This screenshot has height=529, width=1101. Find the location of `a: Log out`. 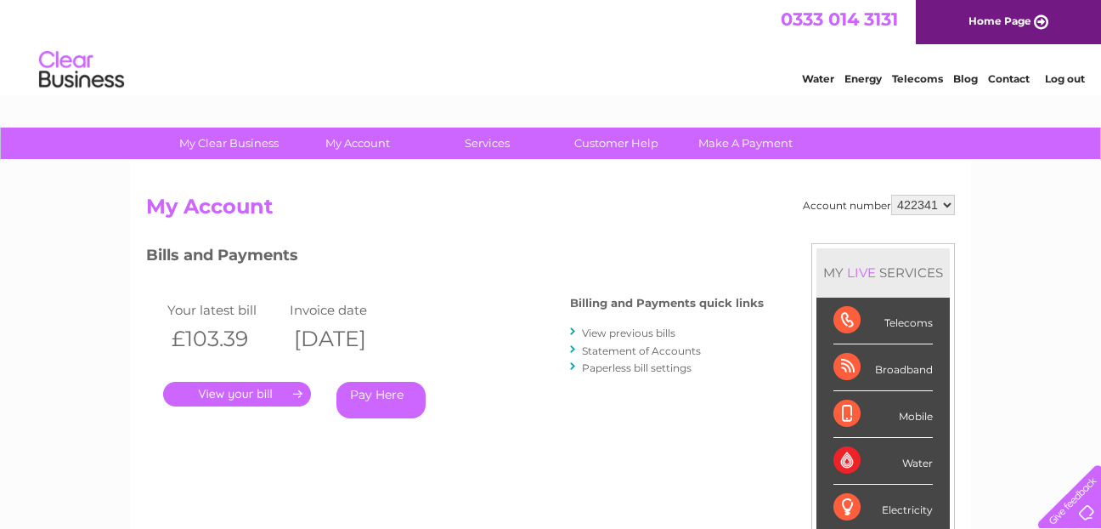

a: Log out is located at coordinates (1065, 78).